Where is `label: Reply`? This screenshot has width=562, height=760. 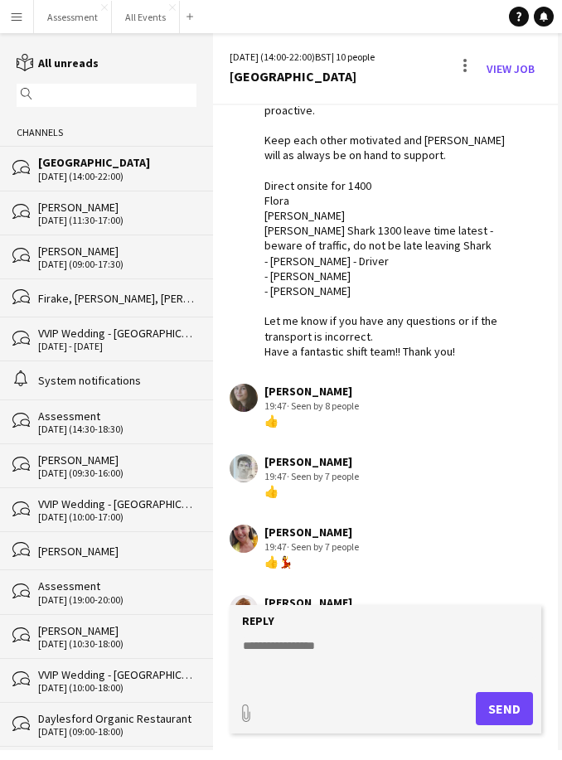 label: Reply is located at coordinates (258, 621).